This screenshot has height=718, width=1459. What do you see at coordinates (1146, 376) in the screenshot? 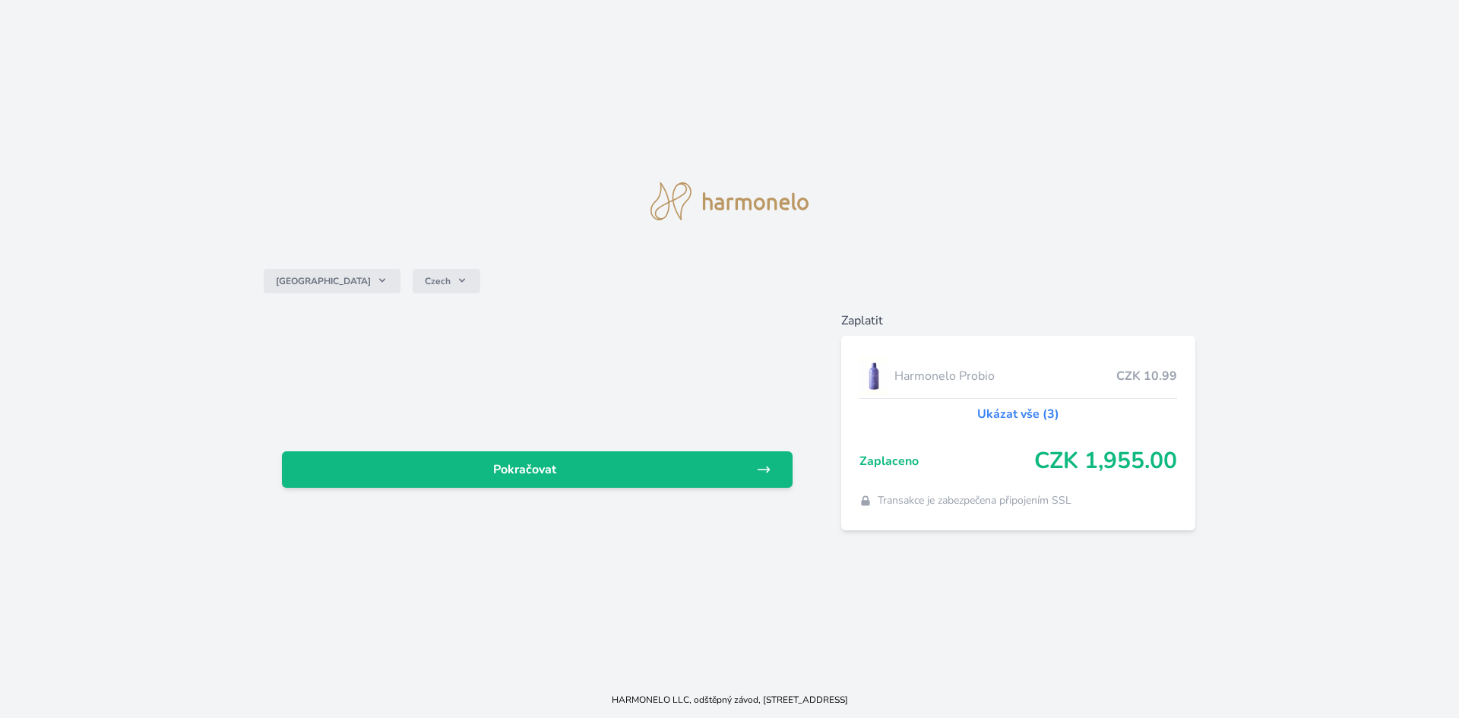
I see `span: CZK 10.99` at bounding box center [1146, 376].